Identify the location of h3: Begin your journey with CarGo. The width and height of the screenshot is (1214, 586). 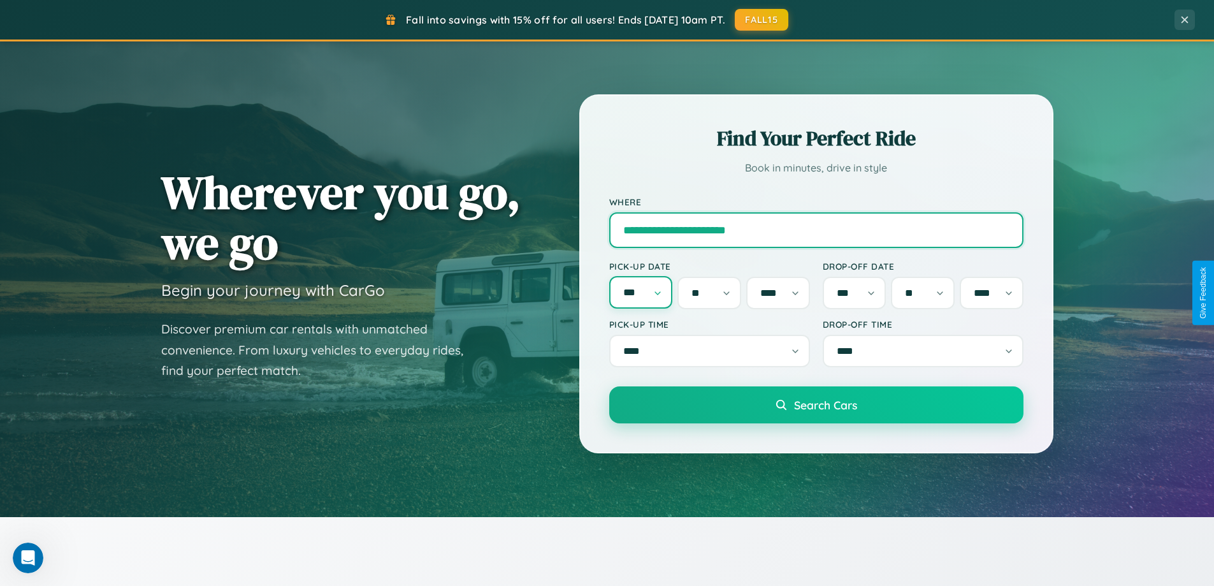
(273, 290).